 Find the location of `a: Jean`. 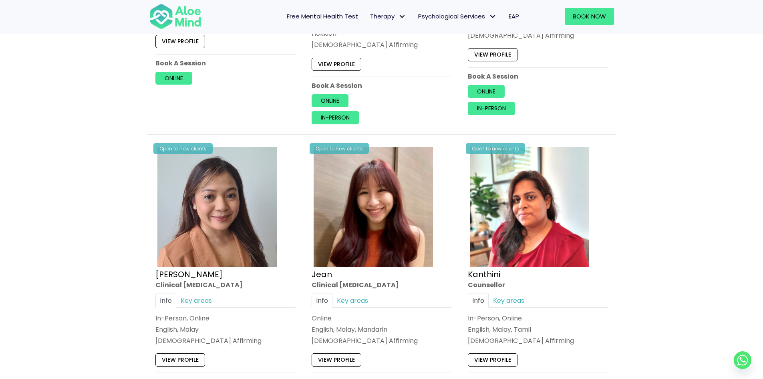

a: Jean is located at coordinates (322, 274).